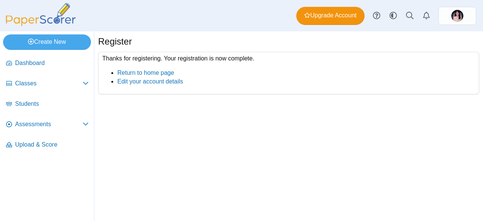  Describe the element at coordinates (330, 16) in the screenshot. I see `a: Upgrade Account` at that location.